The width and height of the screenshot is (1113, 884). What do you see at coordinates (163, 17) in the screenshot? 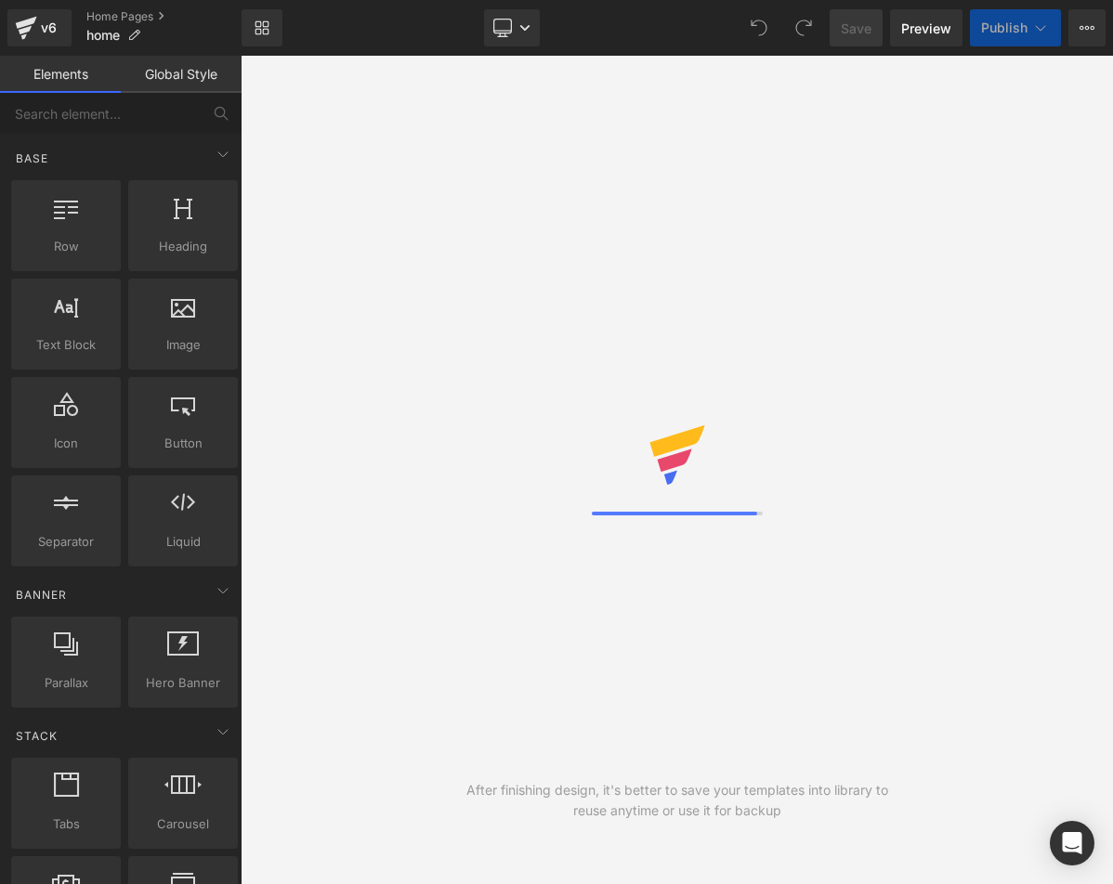
I see `a: Home Pages` at bounding box center [163, 17].